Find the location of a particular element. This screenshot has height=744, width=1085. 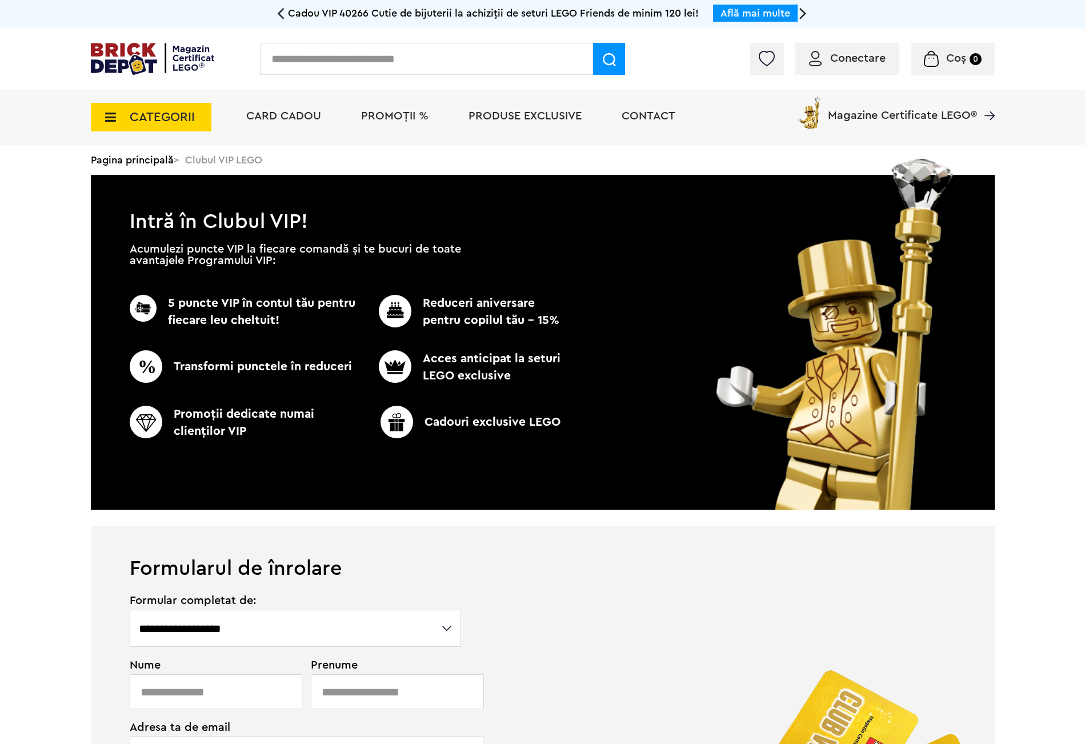

a: Card Cadou is located at coordinates (283, 116).